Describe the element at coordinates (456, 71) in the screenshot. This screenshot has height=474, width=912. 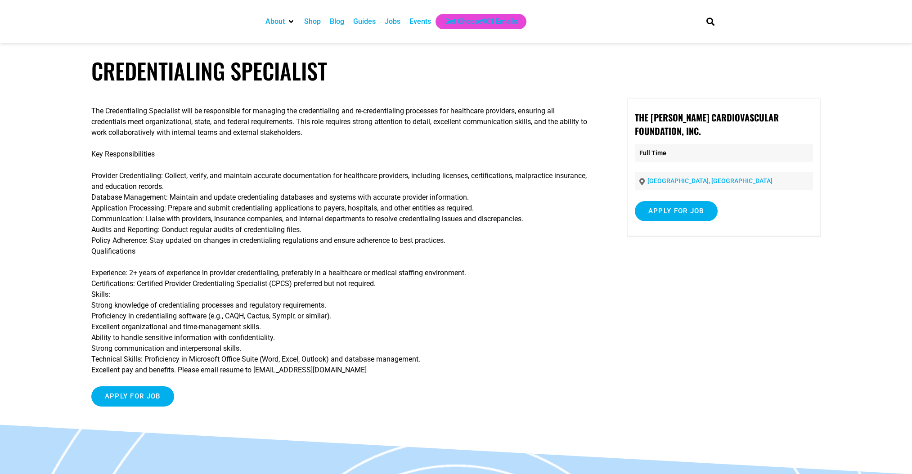
I see `h1: Credentialing Specialist` at that location.